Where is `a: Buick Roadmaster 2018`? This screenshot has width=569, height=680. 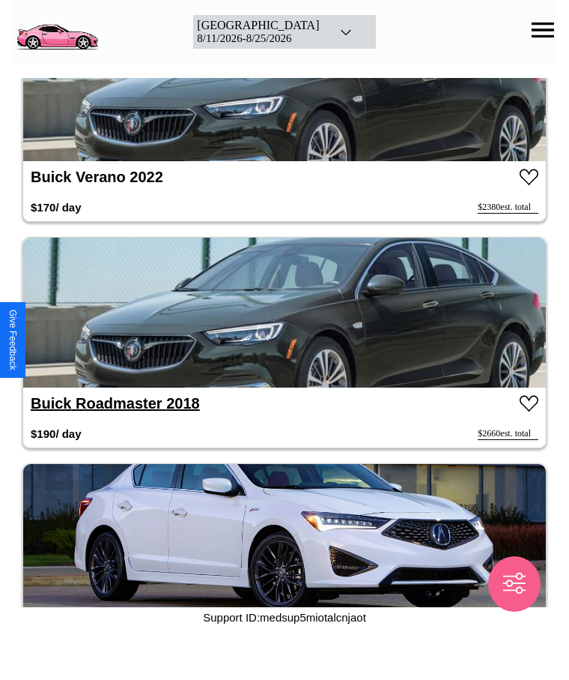 a: Buick Roadmaster 2018 is located at coordinates (115, 403).